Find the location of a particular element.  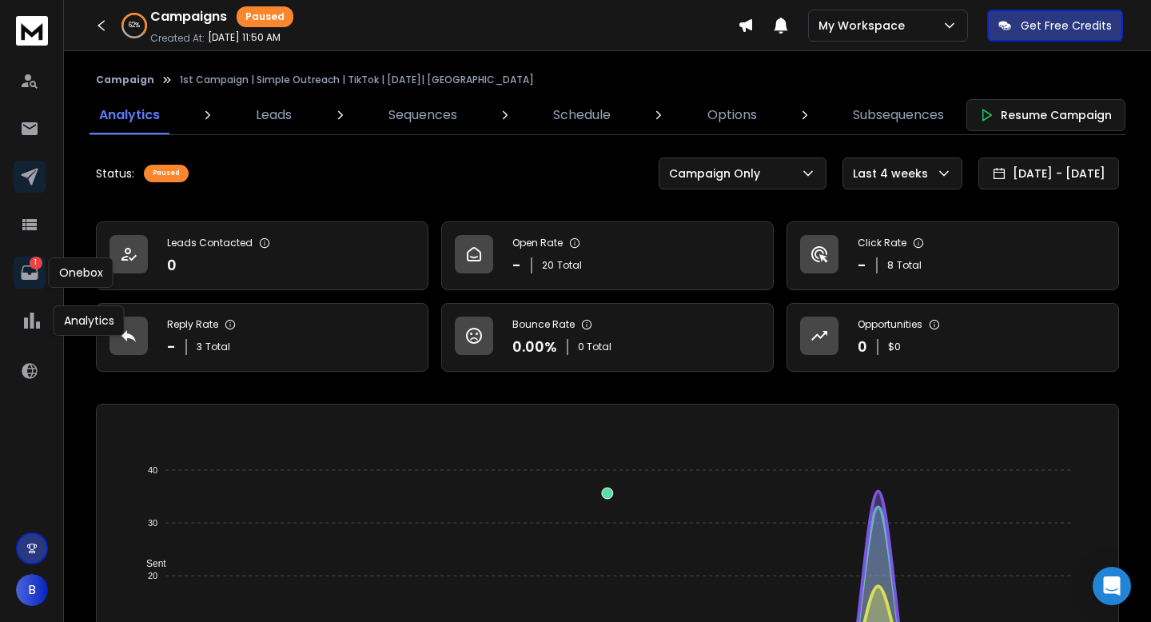

p: Leads Contacted is located at coordinates (209, 243).